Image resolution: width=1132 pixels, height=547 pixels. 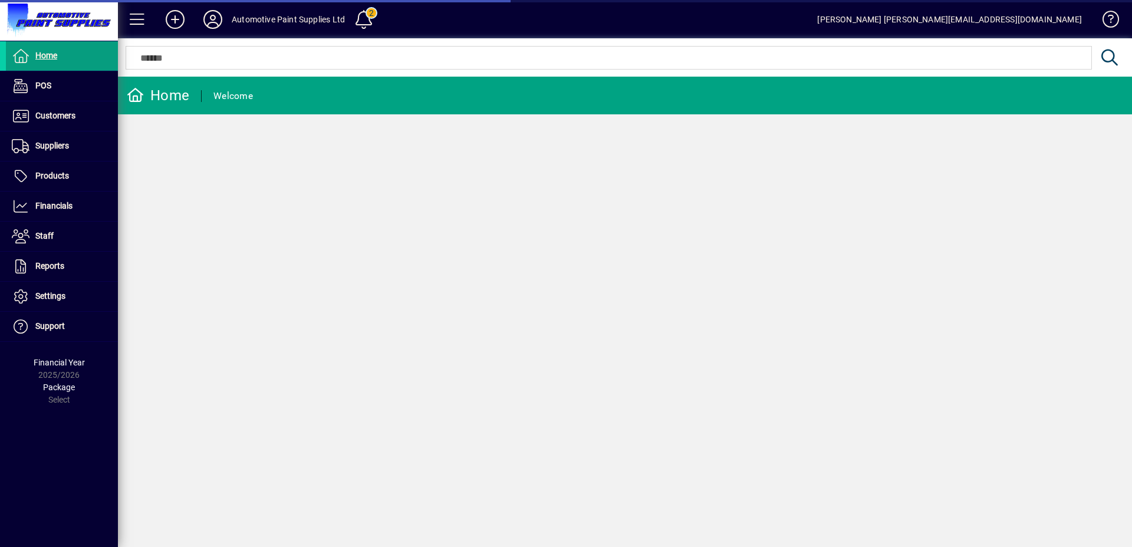 I want to click on div: Automotive Paint Supplies Ltd, so click(x=288, y=19).